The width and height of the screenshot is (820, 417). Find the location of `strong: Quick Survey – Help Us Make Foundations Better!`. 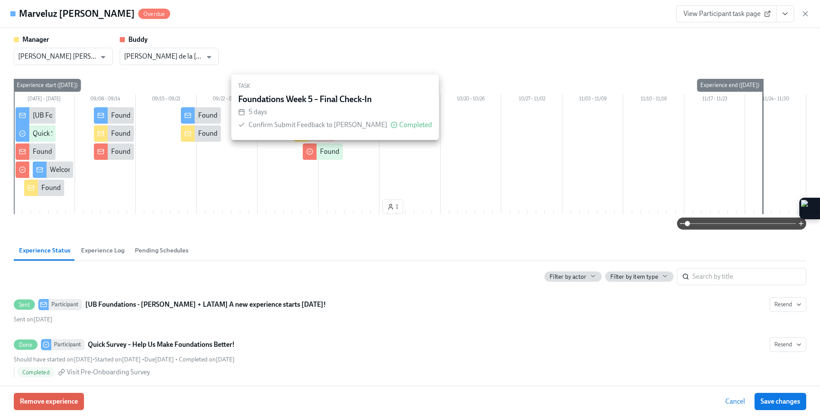

strong: Quick Survey – Help Us Make Foundations Better! is located at coordinates (161, 345).